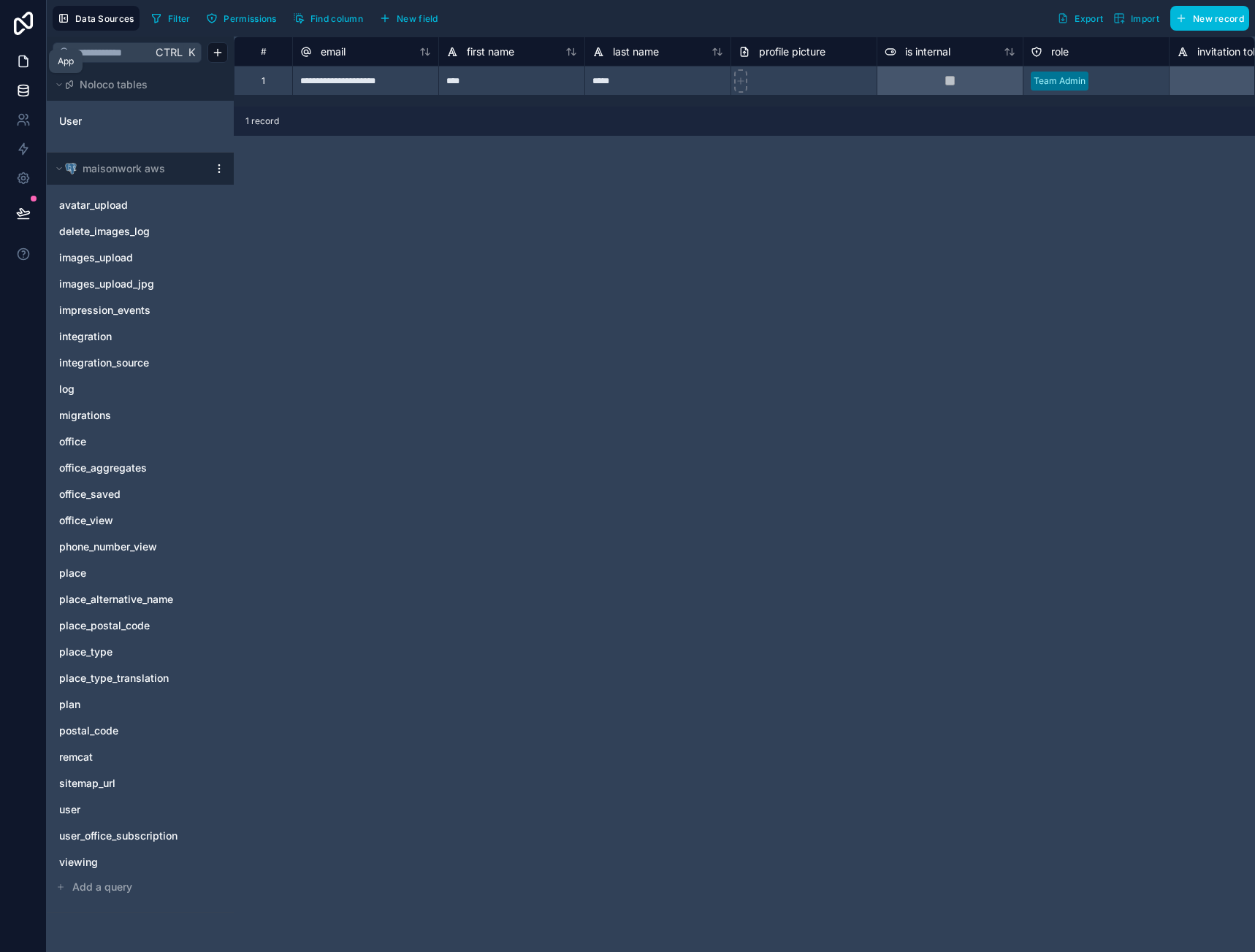  Describe the element at coordinates (124, 169) in the screenshot. I see `span: maisonwork aws` at that location.